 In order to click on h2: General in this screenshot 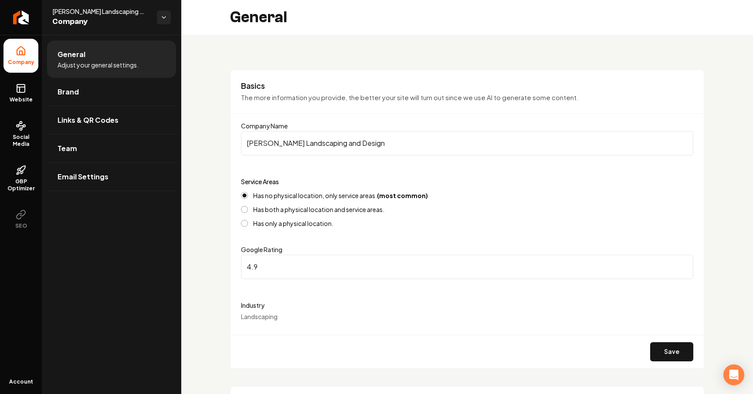, I will do `click(258, 17)`.